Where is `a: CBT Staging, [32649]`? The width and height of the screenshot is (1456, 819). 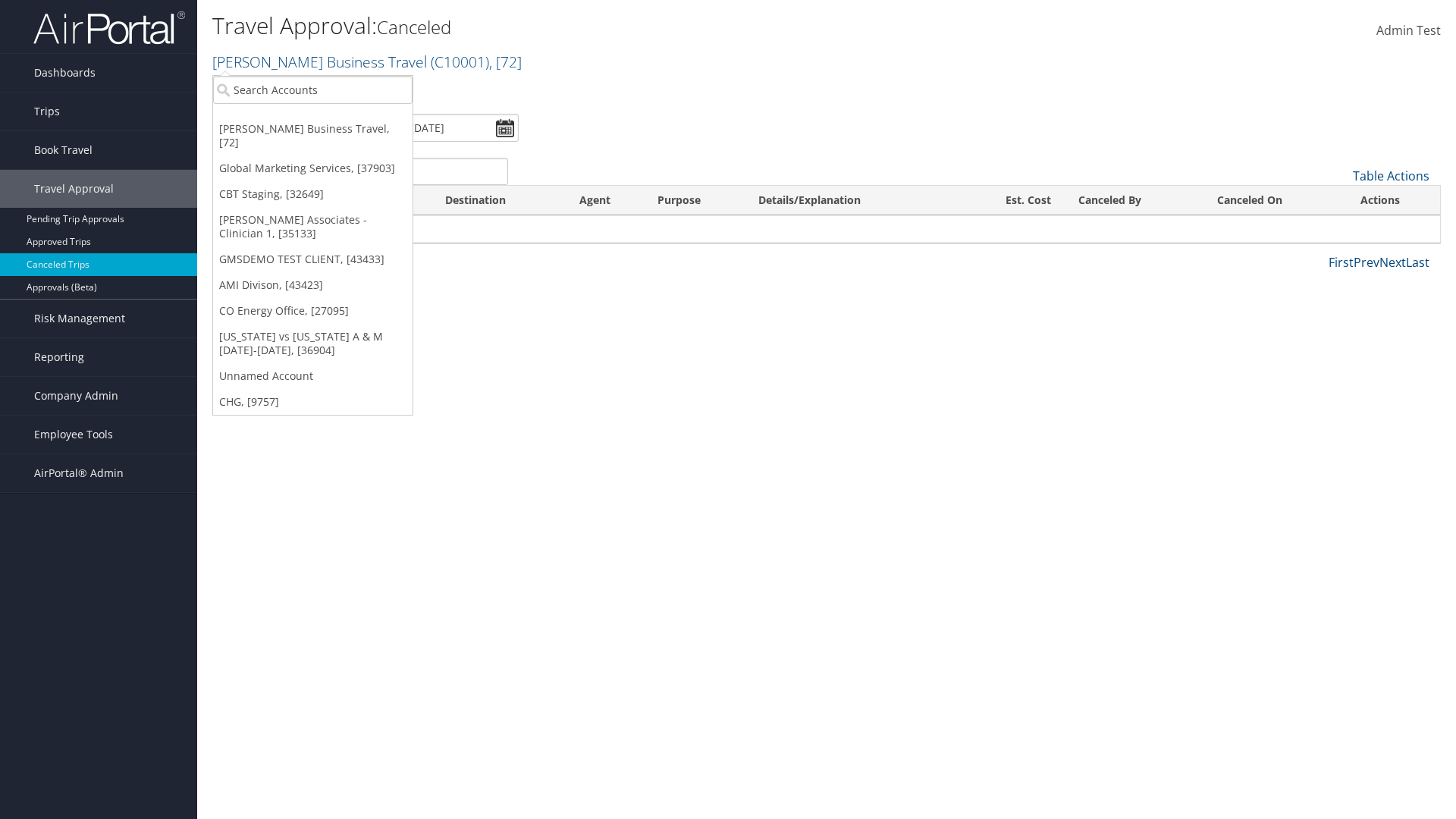
a: CBT Staging, [32649] is located at coordinates (313, 195).